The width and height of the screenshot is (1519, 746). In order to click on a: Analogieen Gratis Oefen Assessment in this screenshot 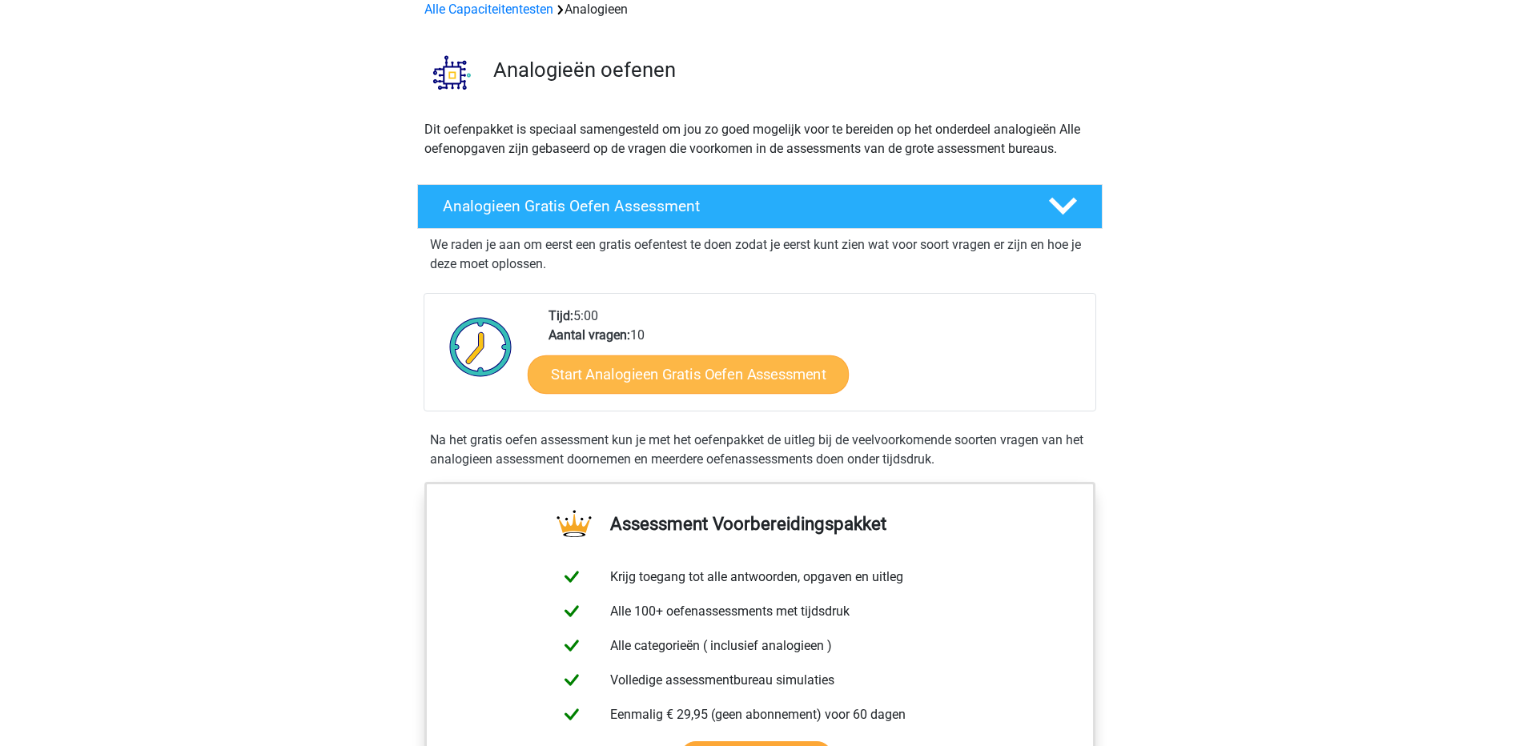, I will do `click(760, 207)`.